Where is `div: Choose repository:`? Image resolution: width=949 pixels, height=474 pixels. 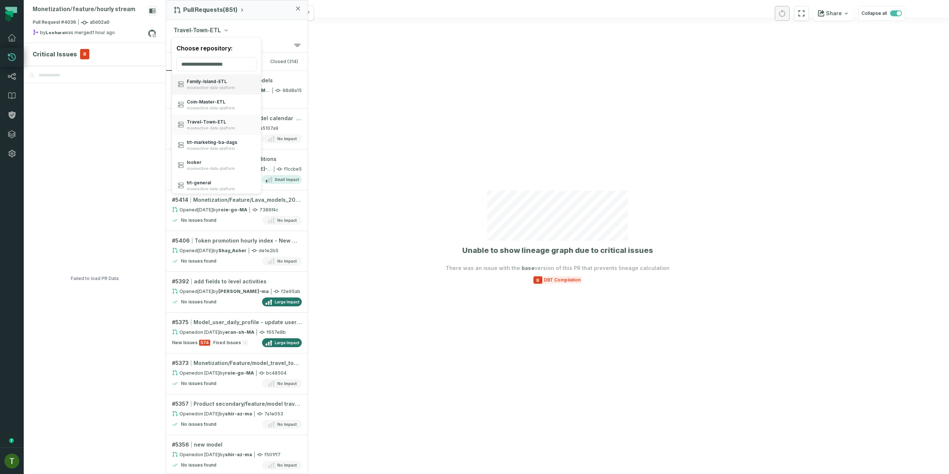 div: Choose repository: is located at coordinates (216, 48).